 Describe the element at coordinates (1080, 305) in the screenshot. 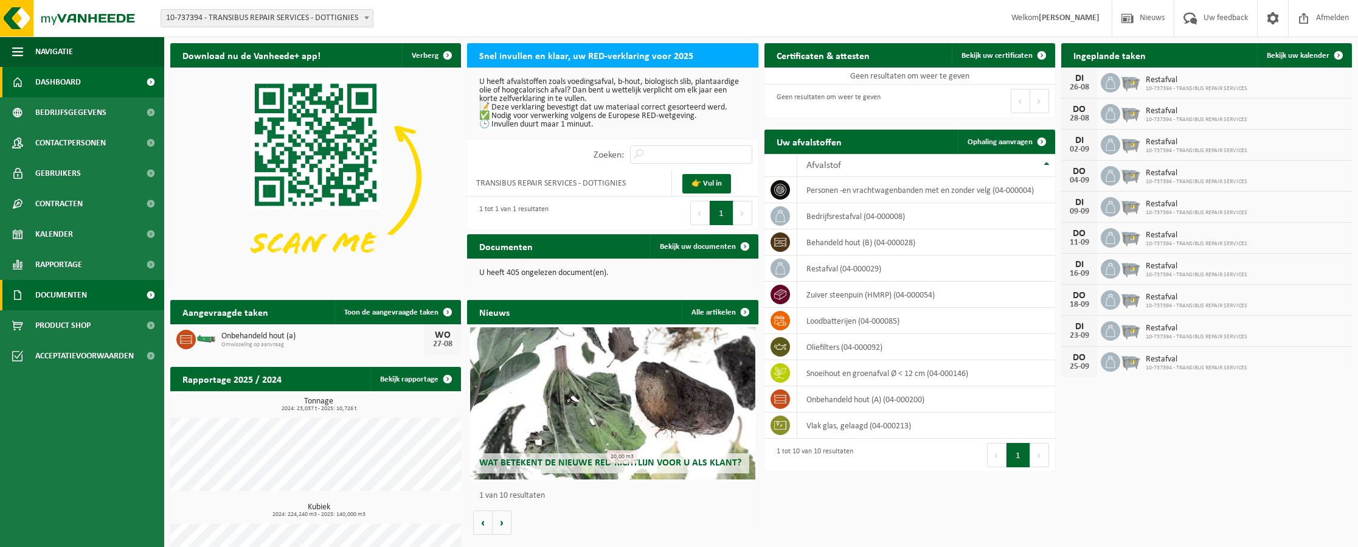

I see `div: 18-09` at that location.